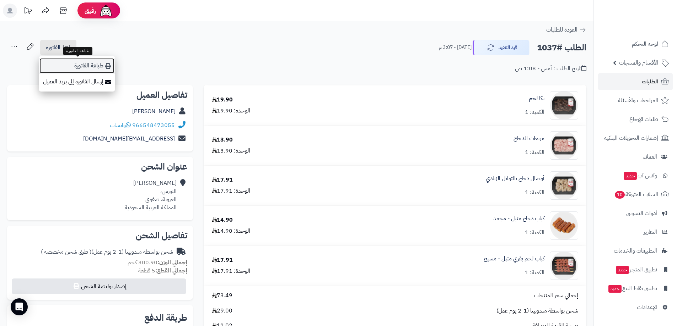 This screenshot has height=326, width=677. I want to click on span: إجمالي سعر المنتجات, so click(555, 296).